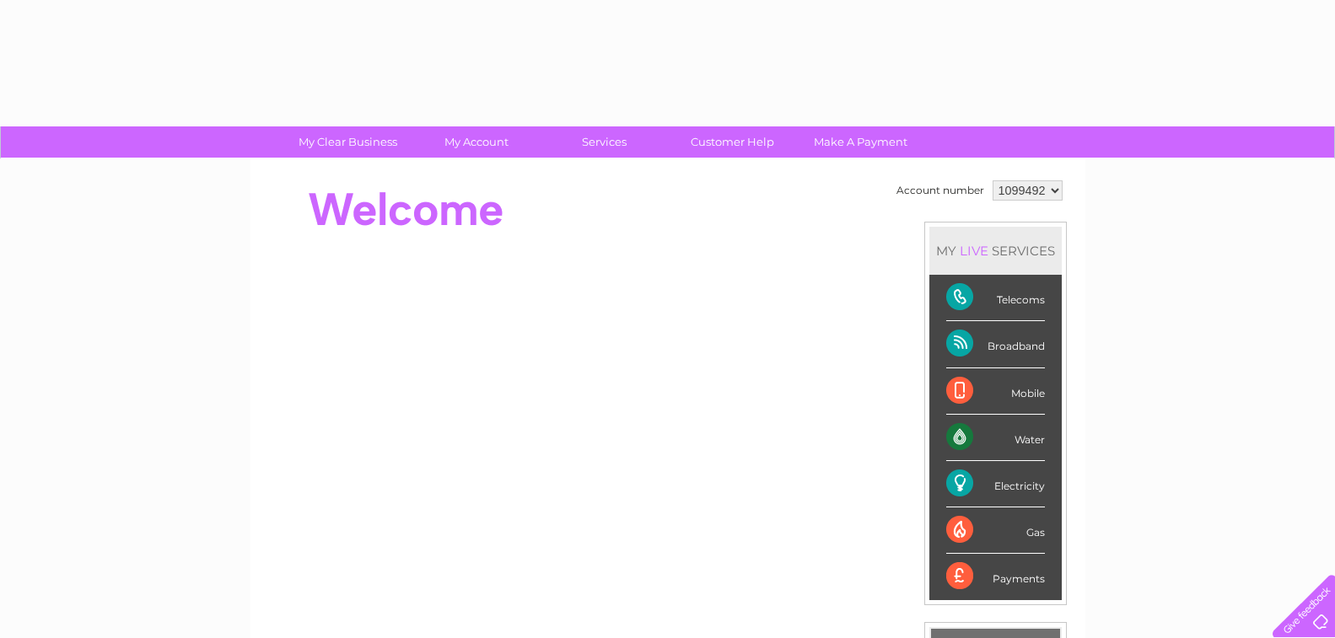 The image size is (1335, 638). I want to click on div: Payments, so click(995, 577).